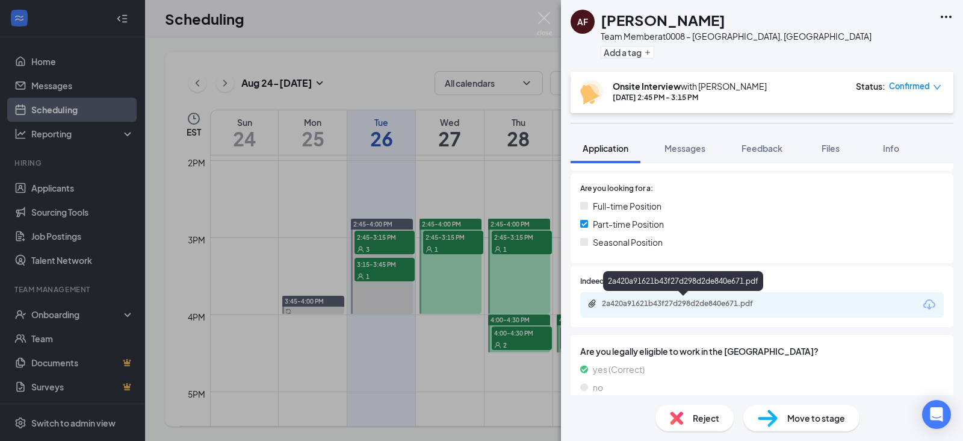 Image resolution: width=963 pixels, height=441 pixels. Describe the element at coordinates (937, 414) in the screenshot. I see `div: Open Intercom Messenger` at that location.